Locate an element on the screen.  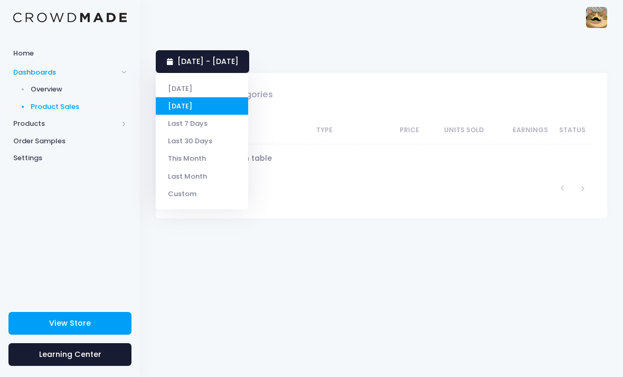
span: Products is located at coordinates (66, 124).